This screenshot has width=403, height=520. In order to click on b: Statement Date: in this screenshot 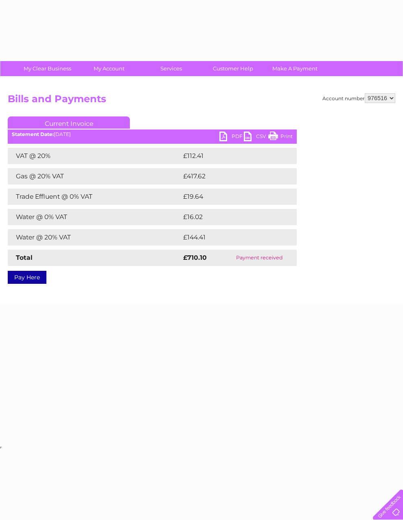, I will do `click(33, 134)`.